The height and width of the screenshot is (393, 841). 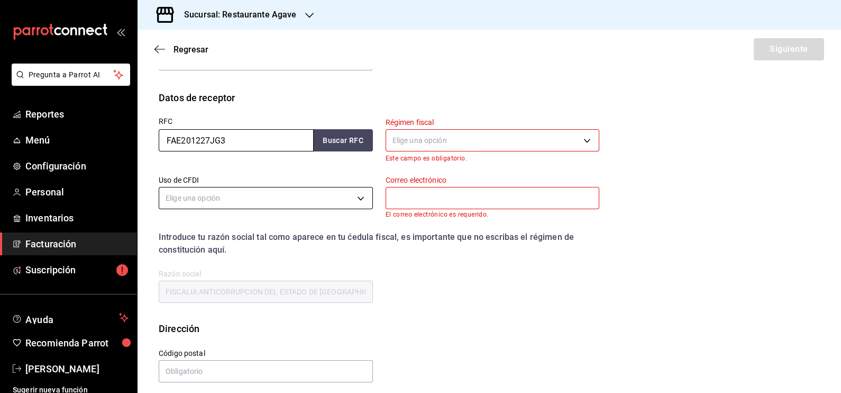 I want to click on div: Introduce tu razón social tal como aparece en tu ćedula fiscal, es importante que no escribas el ..., so click(x=379, y=243).